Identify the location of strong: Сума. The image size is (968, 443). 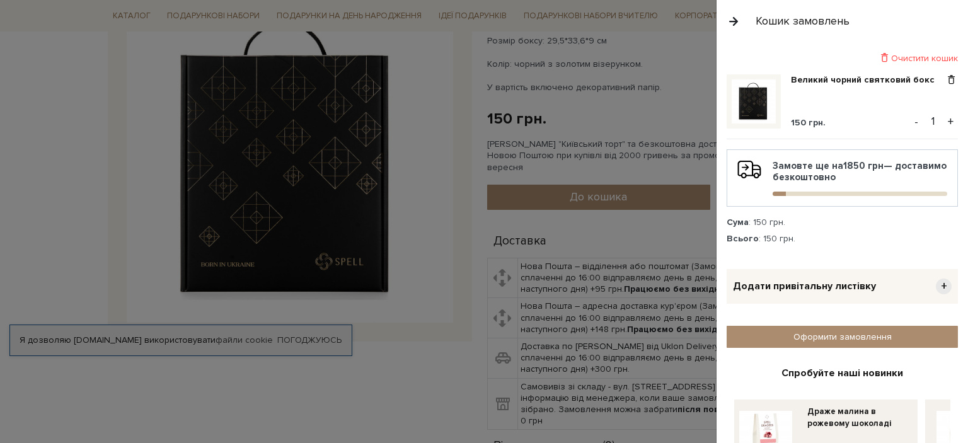
(738, 222).